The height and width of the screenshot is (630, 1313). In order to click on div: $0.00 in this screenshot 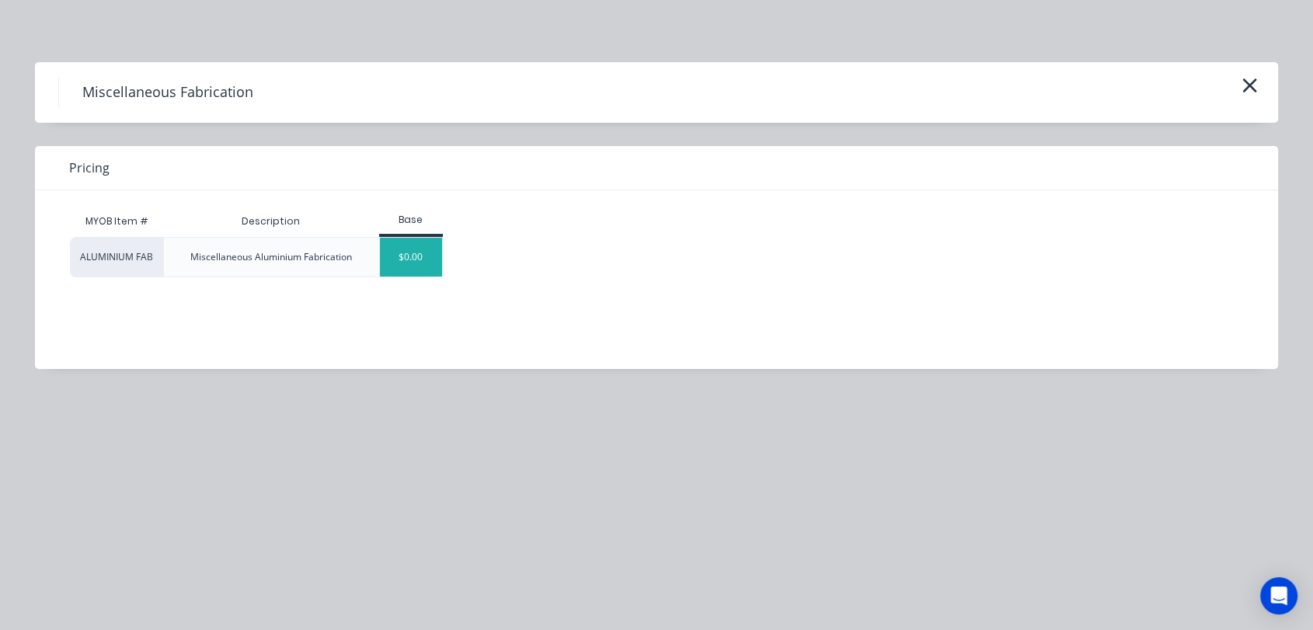, I will do `click(411, 257)`.